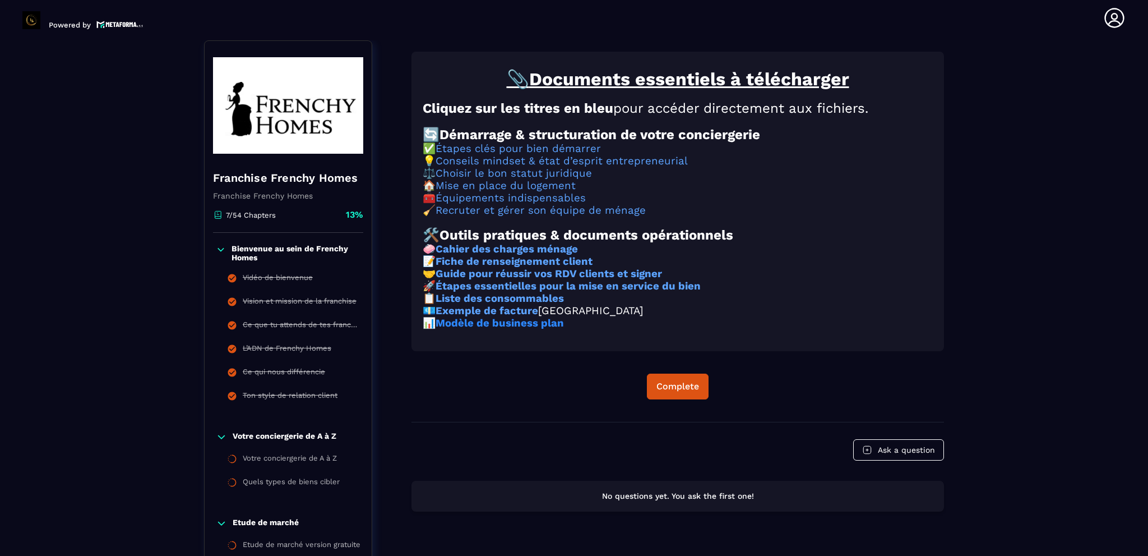 The image size is (1148, 556). What do you see at coordinates (540, 210) in the screenshot?
I see `a: Recruter et gérer son équipe de ménage` at bounding box center [540, 210].